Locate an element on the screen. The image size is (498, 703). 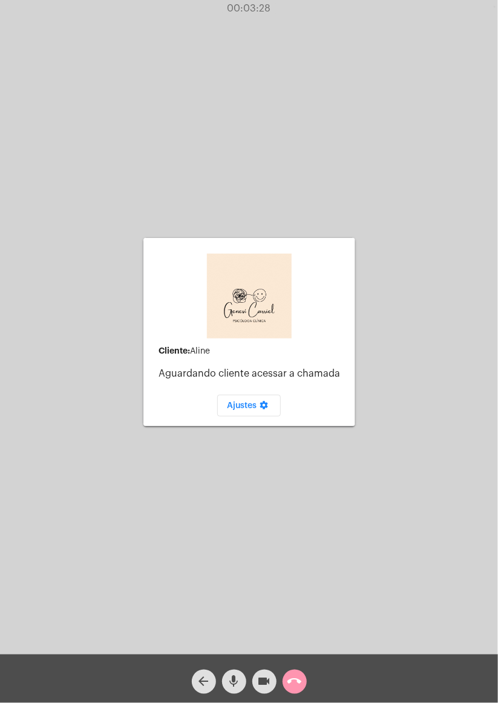
mat-icon: mic is located at coordinates (234, 682).